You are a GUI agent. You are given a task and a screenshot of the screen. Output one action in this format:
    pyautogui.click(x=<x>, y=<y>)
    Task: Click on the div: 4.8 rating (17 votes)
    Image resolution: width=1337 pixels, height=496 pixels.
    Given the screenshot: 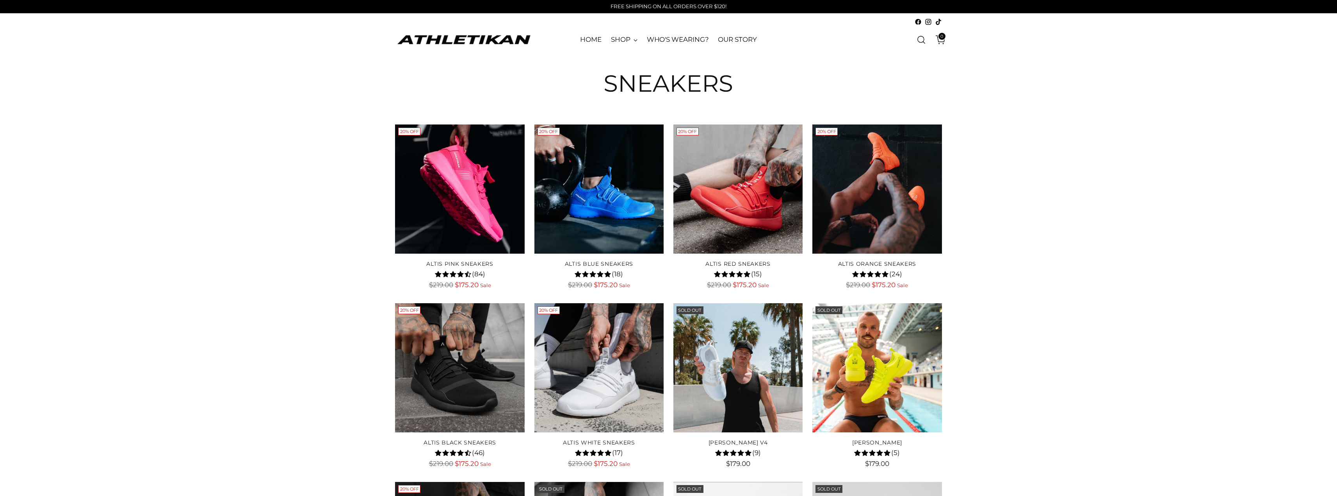 What is the action you would take?
    pyautogui.click(x=599, y=453)
    